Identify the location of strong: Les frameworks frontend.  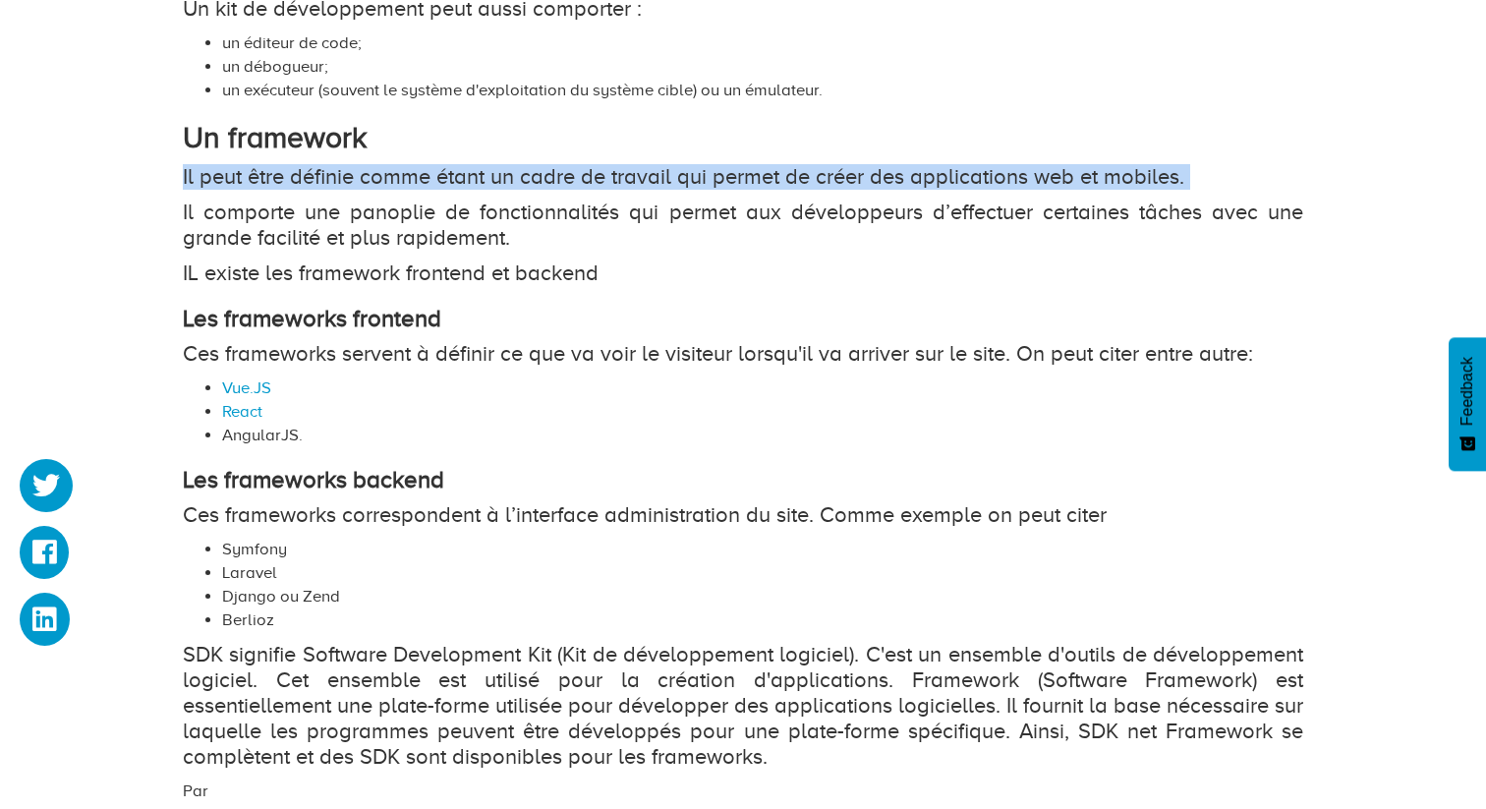
(312, 319).